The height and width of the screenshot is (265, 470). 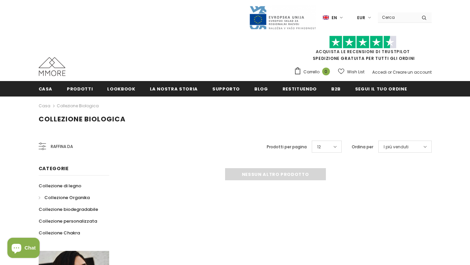 I want to click on span: Casa, so click(x=46, y=89).